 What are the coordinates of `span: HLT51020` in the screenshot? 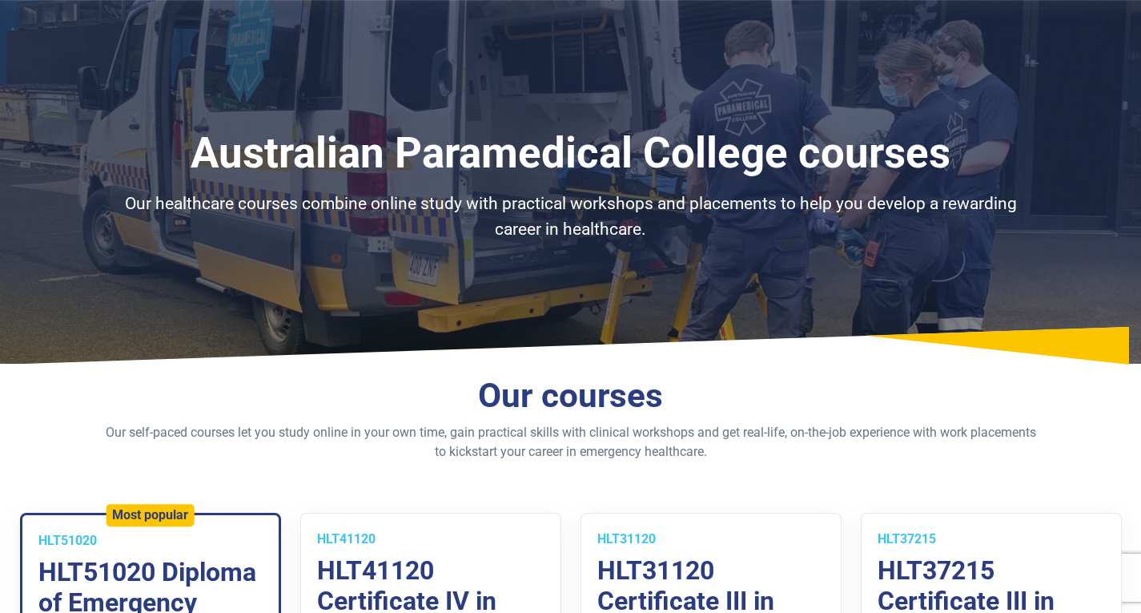 It's located at (67, 540).